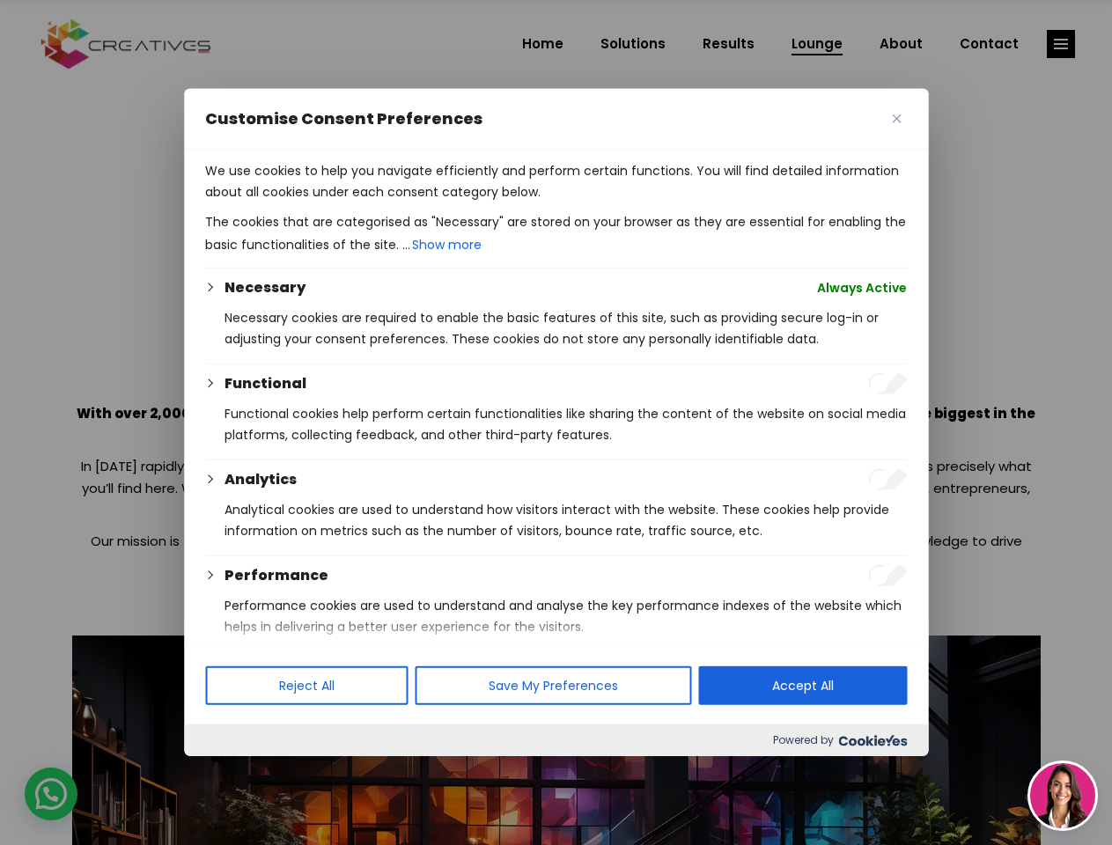 The height and width of the screenshot is (845, 1112). I want to click on button: Accept All, so click(802, 686).